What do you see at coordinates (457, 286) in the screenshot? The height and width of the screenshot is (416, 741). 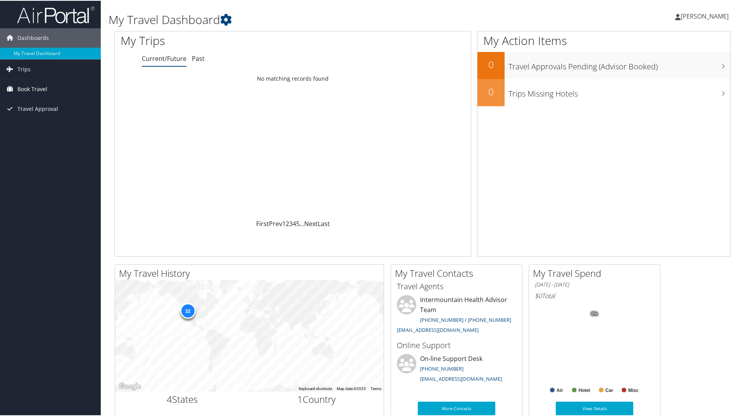 I see `h3: Travel Agents` at bounding box center [457, 286].